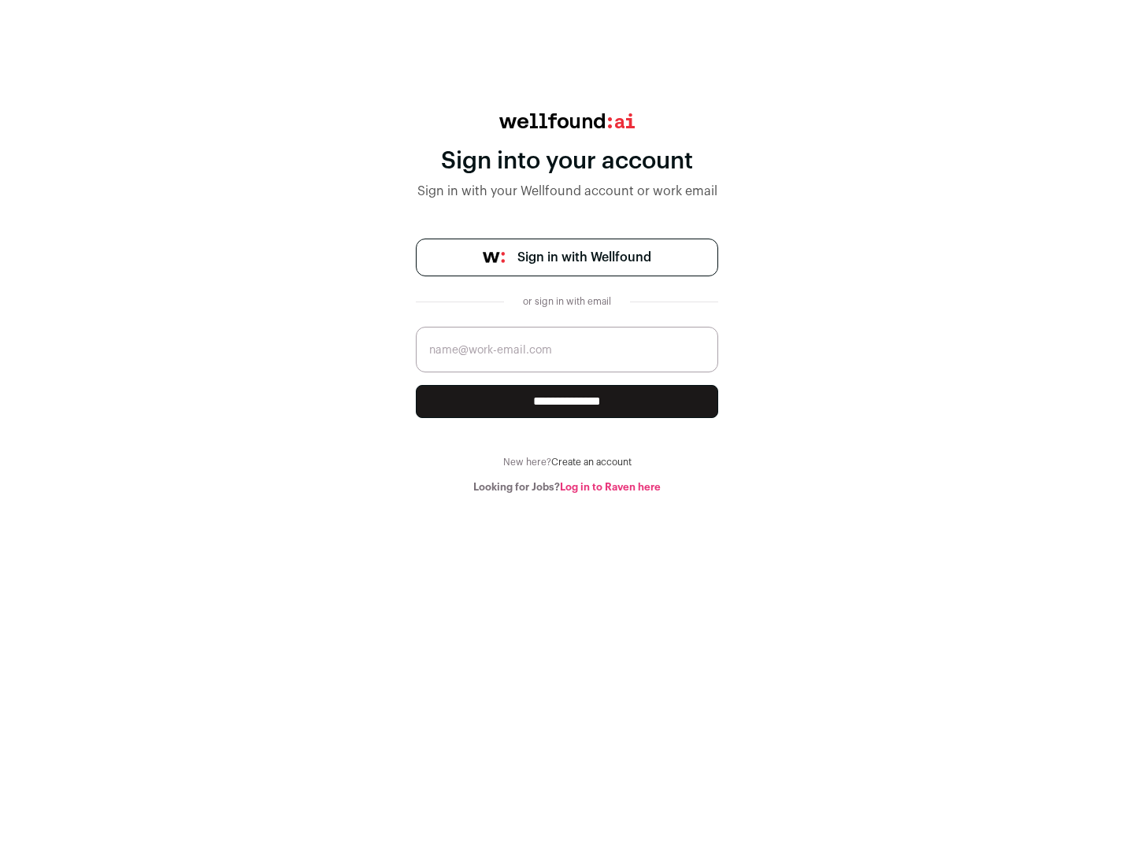 This screenshot has height=866, width=1134. What do you see at coordinates (567, 350) in the screenshot?
I see `input: name@work-email.com` at bounding box center [567, 350].